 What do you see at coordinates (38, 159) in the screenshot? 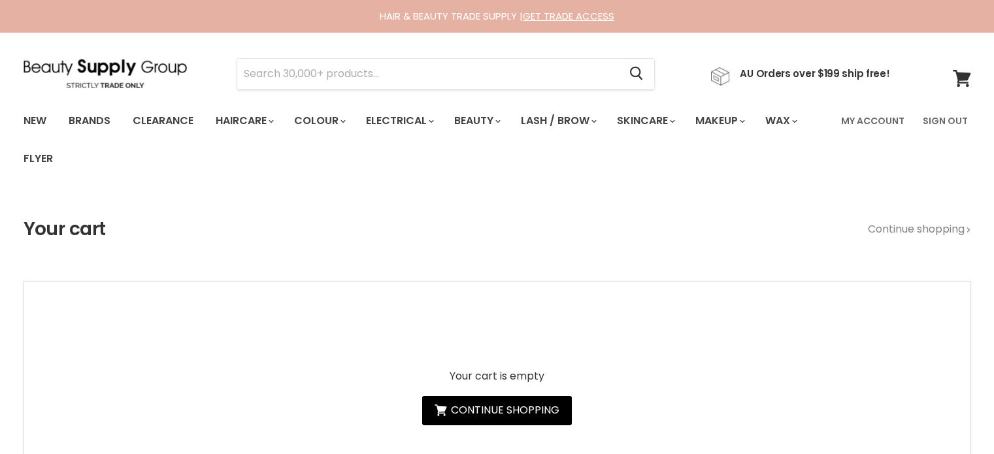
I see `a: Flyer` at bounding box center [38, 159].